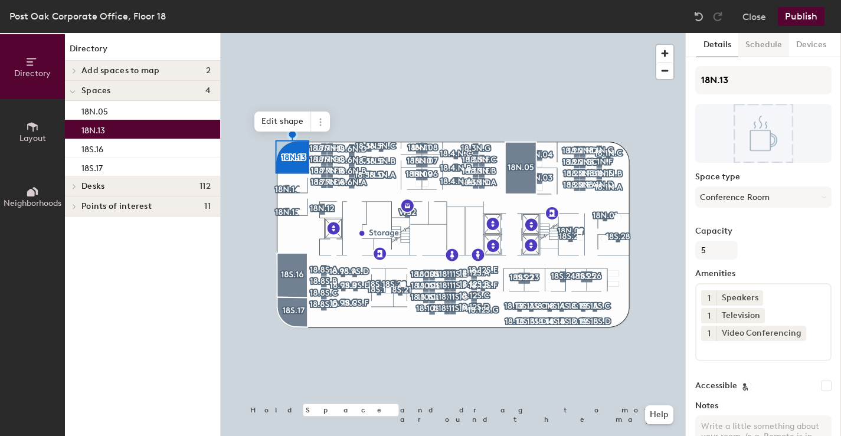  Describe the element at coordinates (92, 166) in the screenshot. I see `p: 18S.17` at that location.